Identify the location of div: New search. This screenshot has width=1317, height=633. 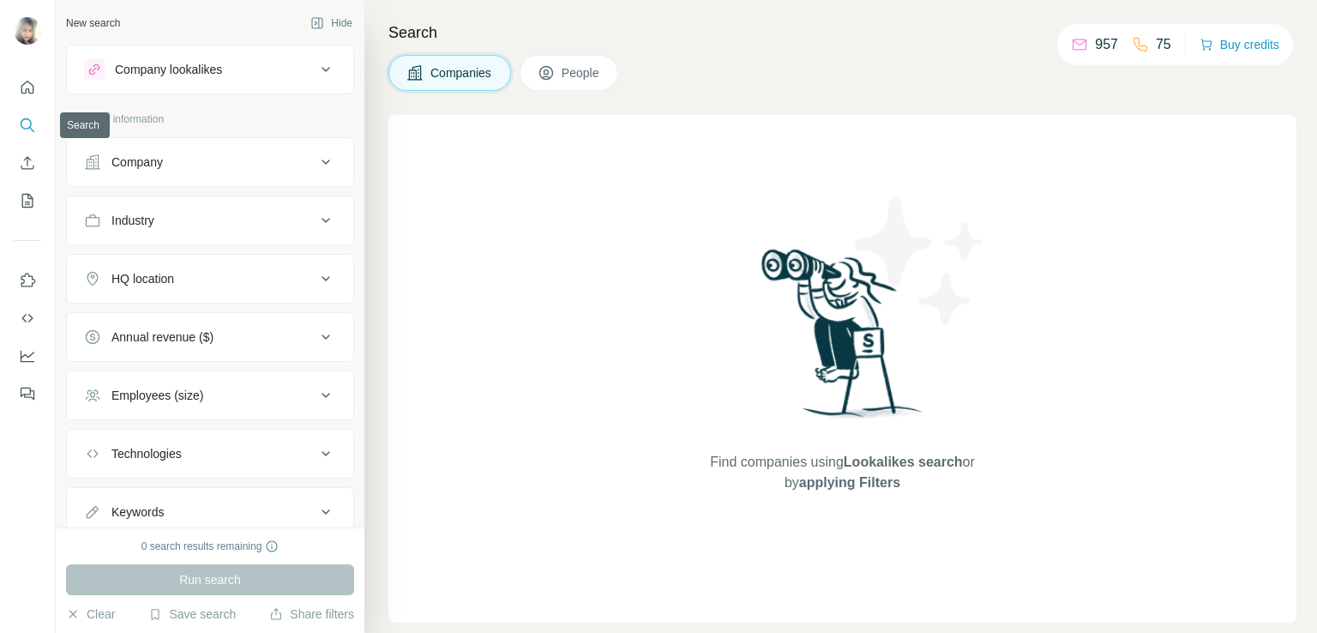
(93, 23).